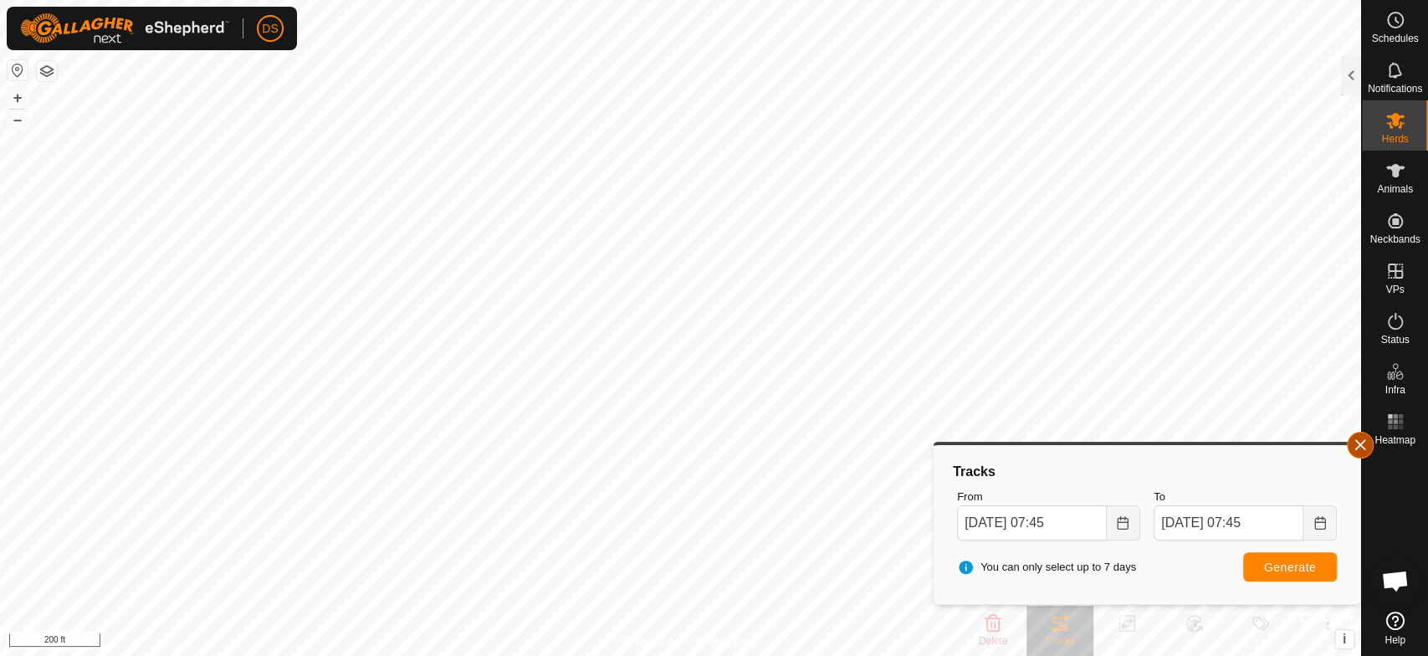 The image size is (1428, 656). What do you see at coordinates (125, 28) in the screenshot?
I see `img: Gallagher Logo` at bounding box center [125, 28].